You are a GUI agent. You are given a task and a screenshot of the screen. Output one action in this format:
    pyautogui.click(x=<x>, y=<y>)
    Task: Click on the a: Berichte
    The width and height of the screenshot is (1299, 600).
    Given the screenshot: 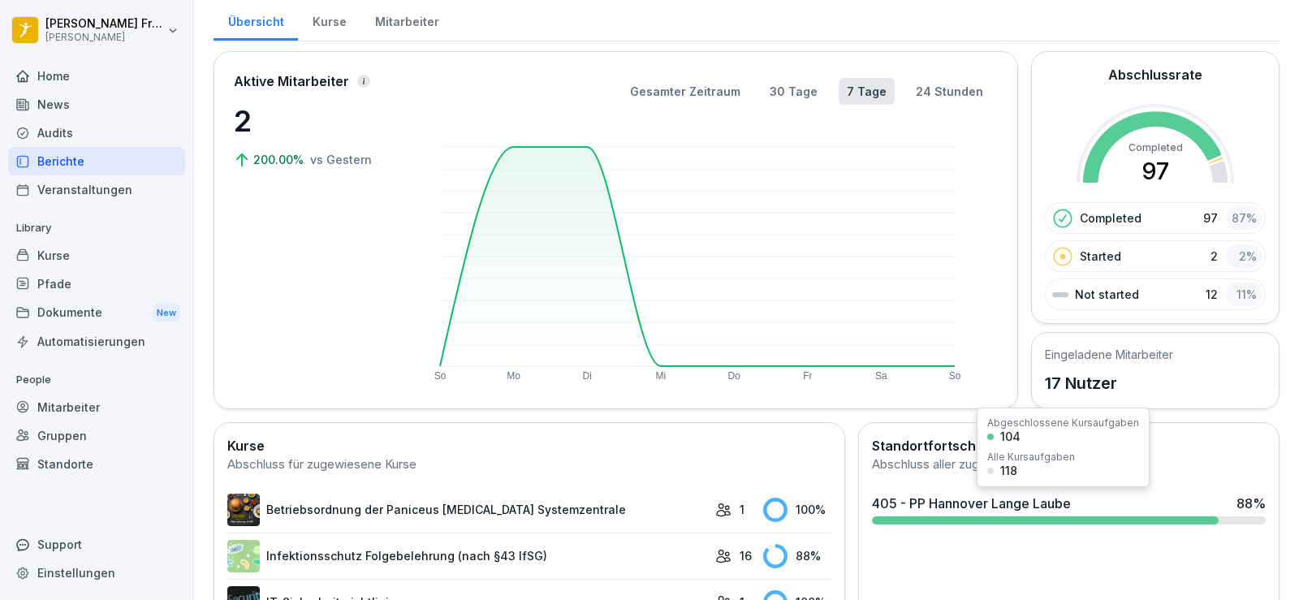 What is the action you would take?
    pyautogui.click(x=97, y=161)
    